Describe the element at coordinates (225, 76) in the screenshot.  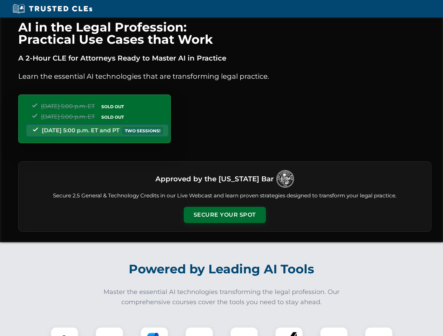
I see `p: Learn the essential AI technologies that are transforming legal practice.` at that location.